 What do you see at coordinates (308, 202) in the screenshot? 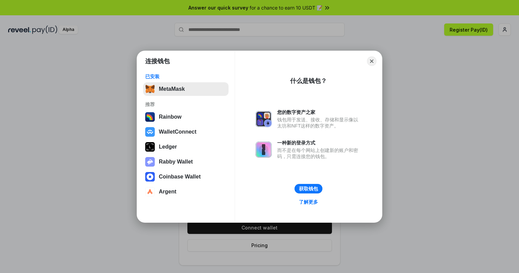
I see `a: 了解更多` at bounding box center [308, 202].